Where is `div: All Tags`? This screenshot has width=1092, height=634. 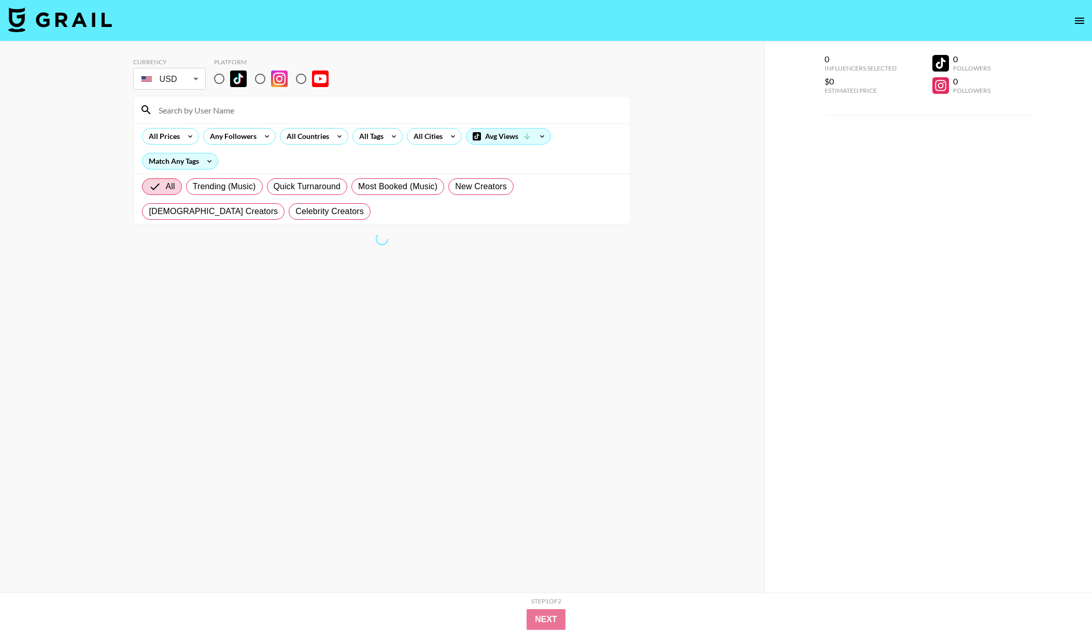
div: All Tags is located at coordinates (369, 136).